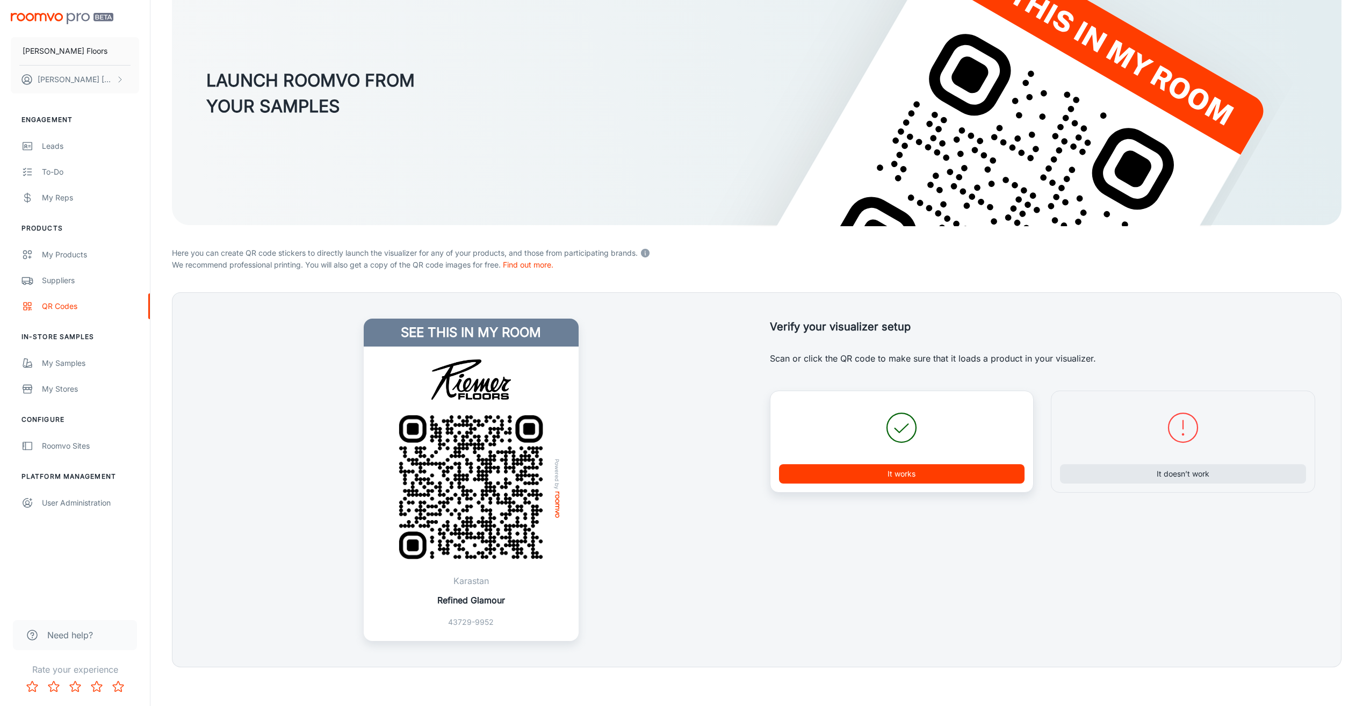  What do you see at coordinates (90, 363) in the screenshot?
I see `div: My Samples` at bounding box center [90, 363].